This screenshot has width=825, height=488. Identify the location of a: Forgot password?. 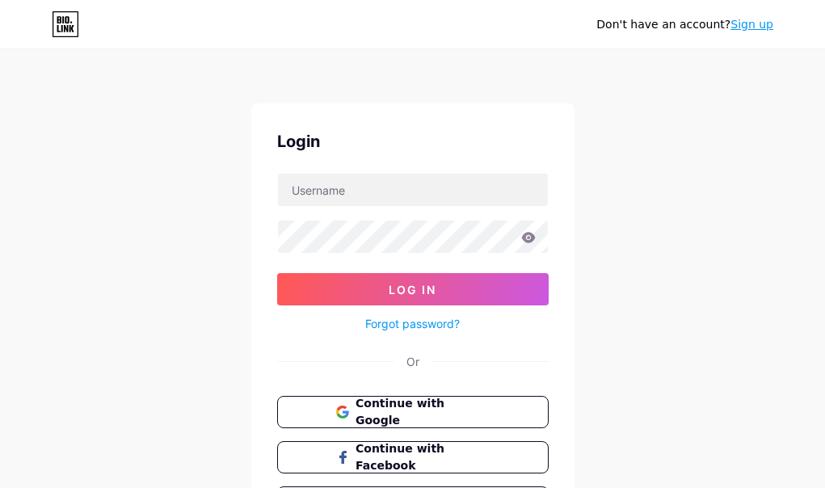
(412, 323).